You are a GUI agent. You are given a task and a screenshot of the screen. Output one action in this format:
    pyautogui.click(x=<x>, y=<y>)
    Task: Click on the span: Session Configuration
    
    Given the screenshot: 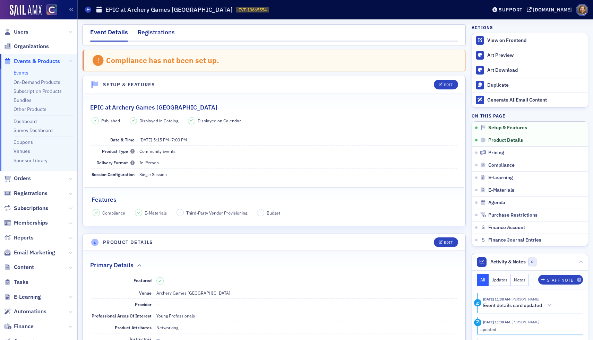 What is the action you would take?
    pyautogui.click(x=113, y=174)
    